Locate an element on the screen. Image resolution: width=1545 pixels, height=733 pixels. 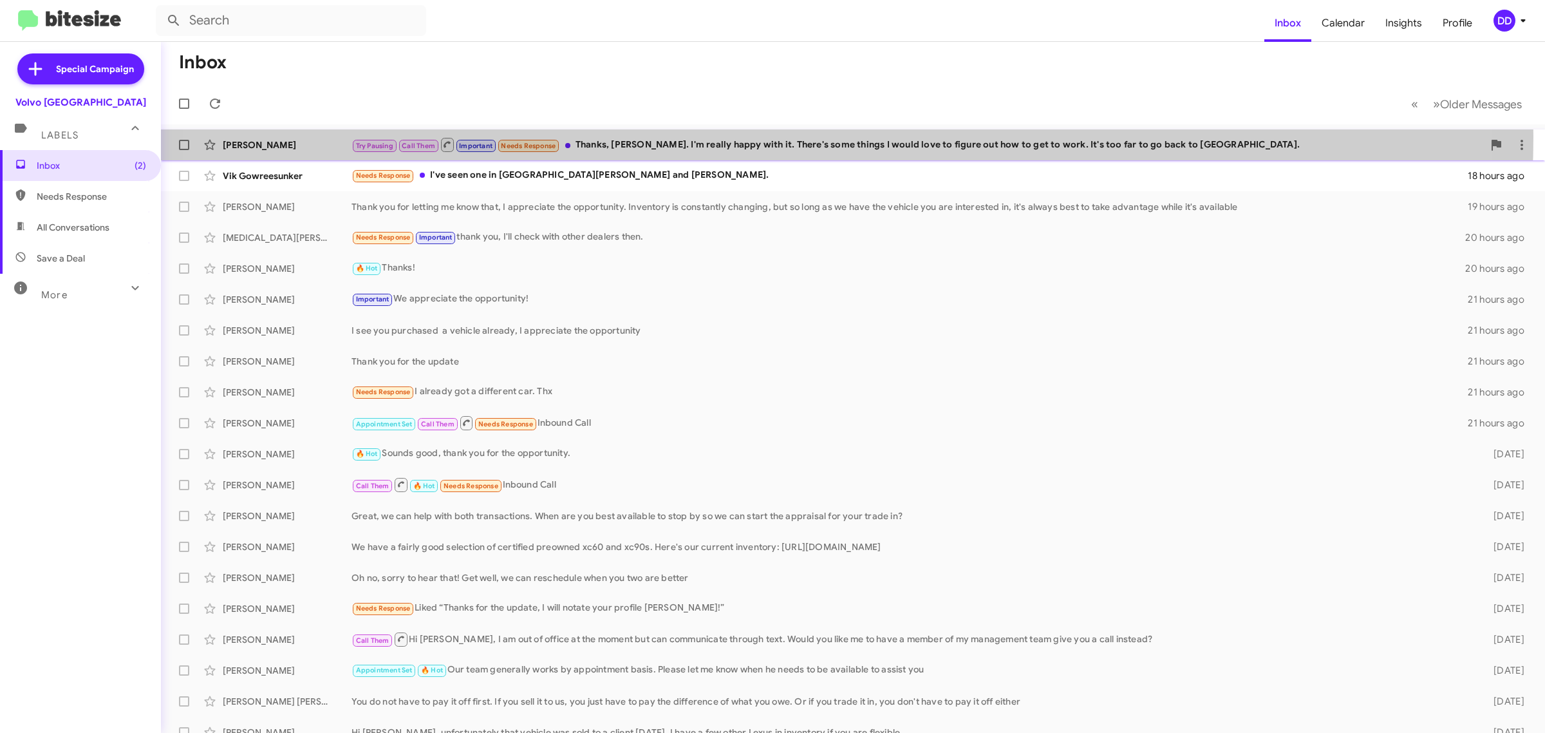
nav: Page navigation example is located at coordinates (1466, 104).